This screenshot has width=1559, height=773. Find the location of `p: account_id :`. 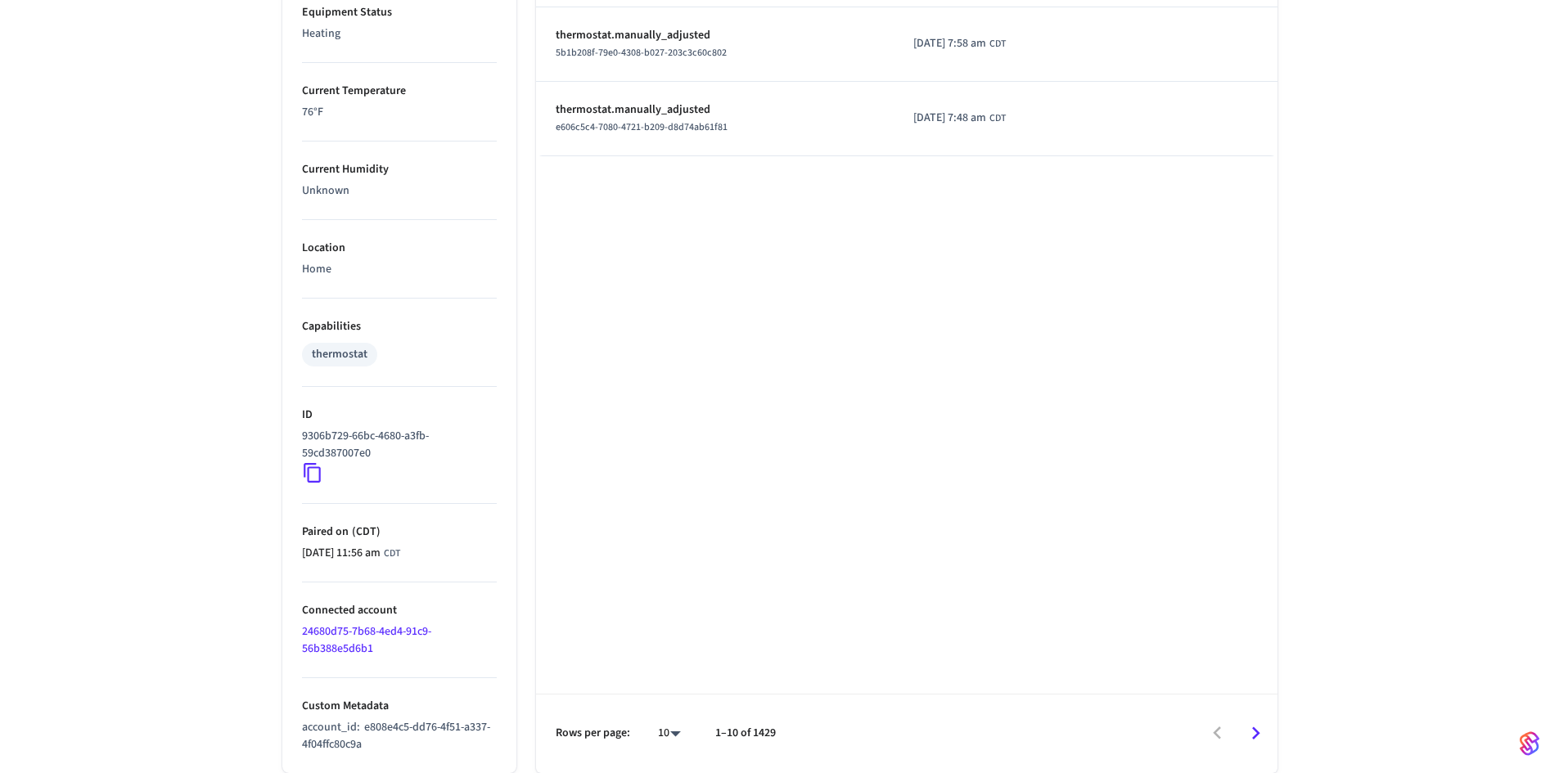

p: account_id : is located at coordinates (399, 737).